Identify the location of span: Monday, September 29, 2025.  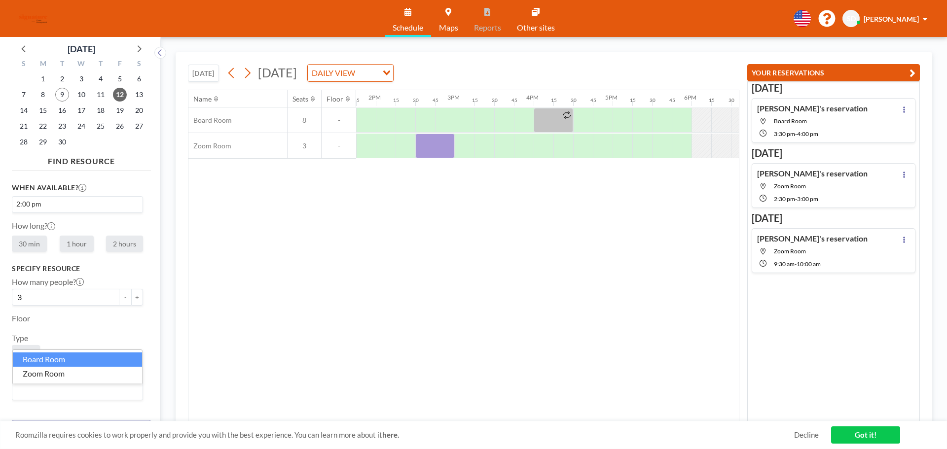
(43, 142).